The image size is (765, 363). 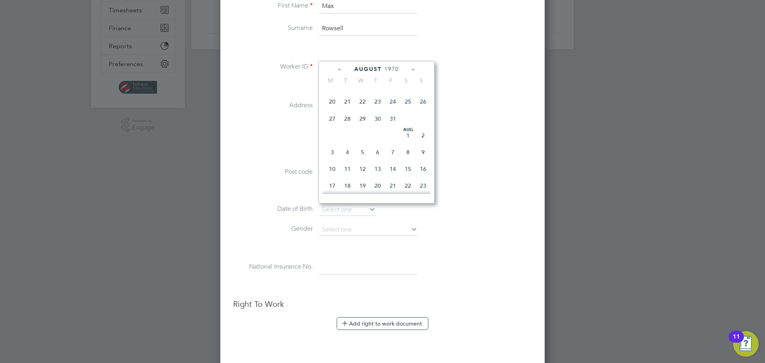 What do you see at coordinates (273, 209) in the screenshot?
I see `label: Date of Birth` at bounding box center [273, 209].